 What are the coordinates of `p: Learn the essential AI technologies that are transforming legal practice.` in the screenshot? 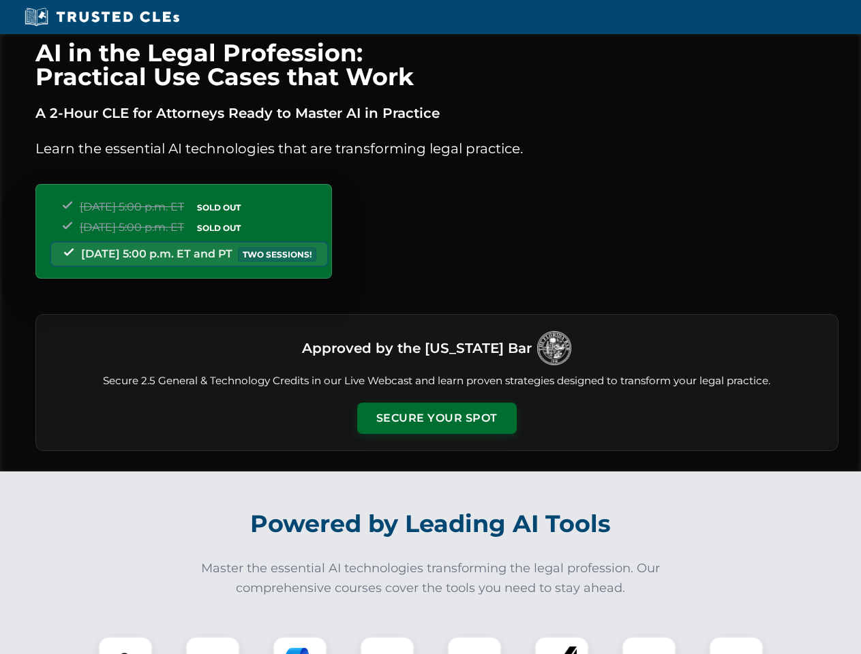 It's located at (437, 149).